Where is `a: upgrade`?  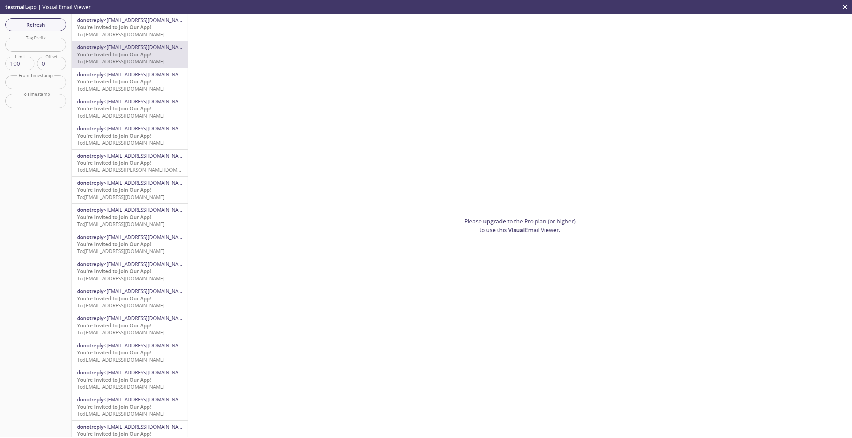 a: upgrade is located at coordinates (494, 221).